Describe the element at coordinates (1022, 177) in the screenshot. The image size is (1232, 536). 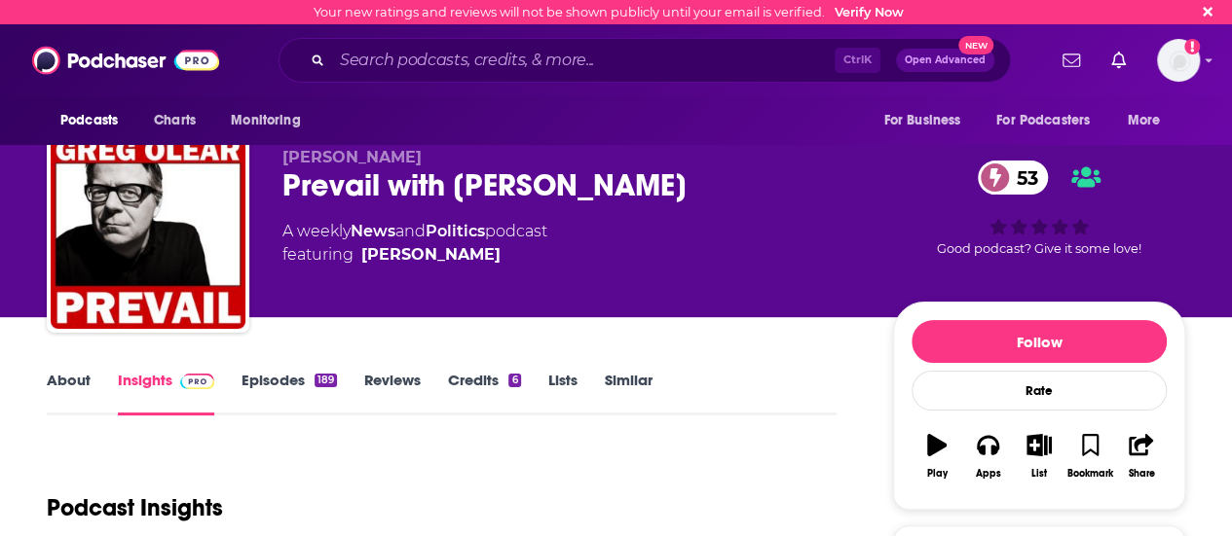
I see `span: 53` at that location.